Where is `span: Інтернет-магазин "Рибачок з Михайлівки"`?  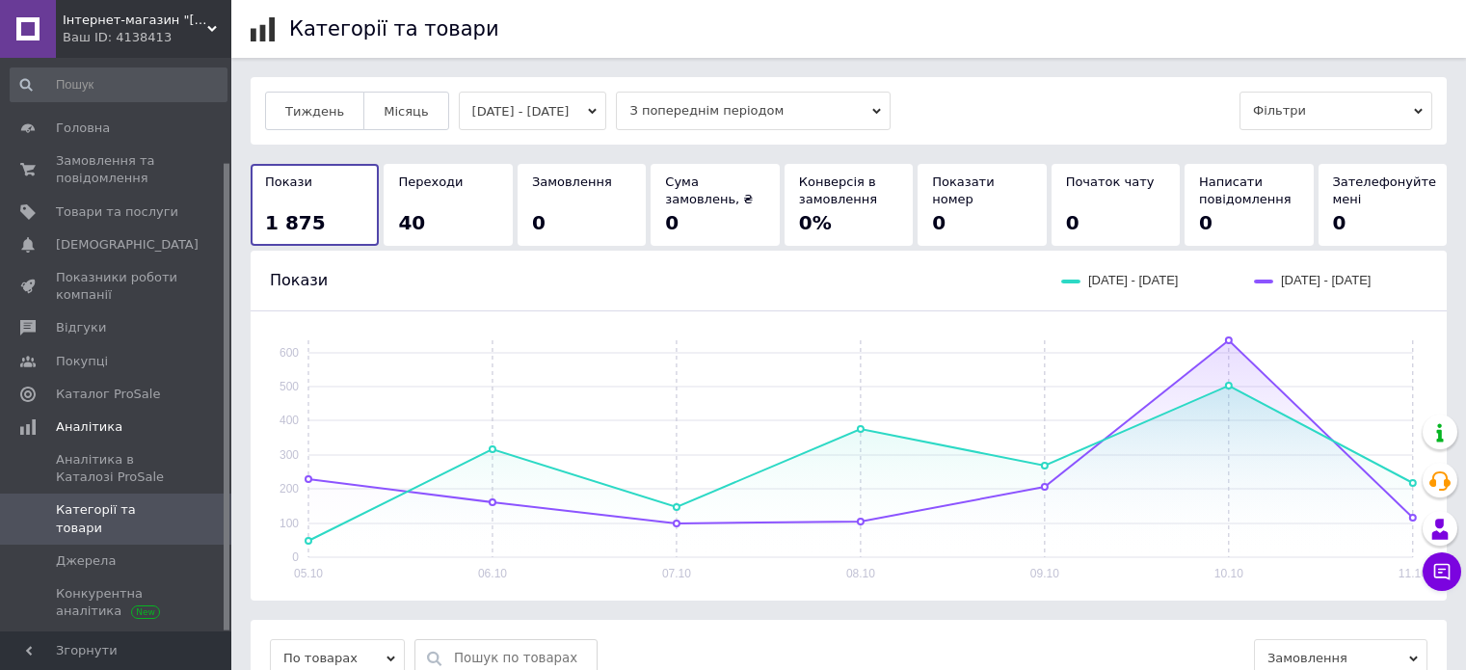
span: Інтернет-магазин "Рибачок з Михайлівки" is located at coordinates (135, 20).